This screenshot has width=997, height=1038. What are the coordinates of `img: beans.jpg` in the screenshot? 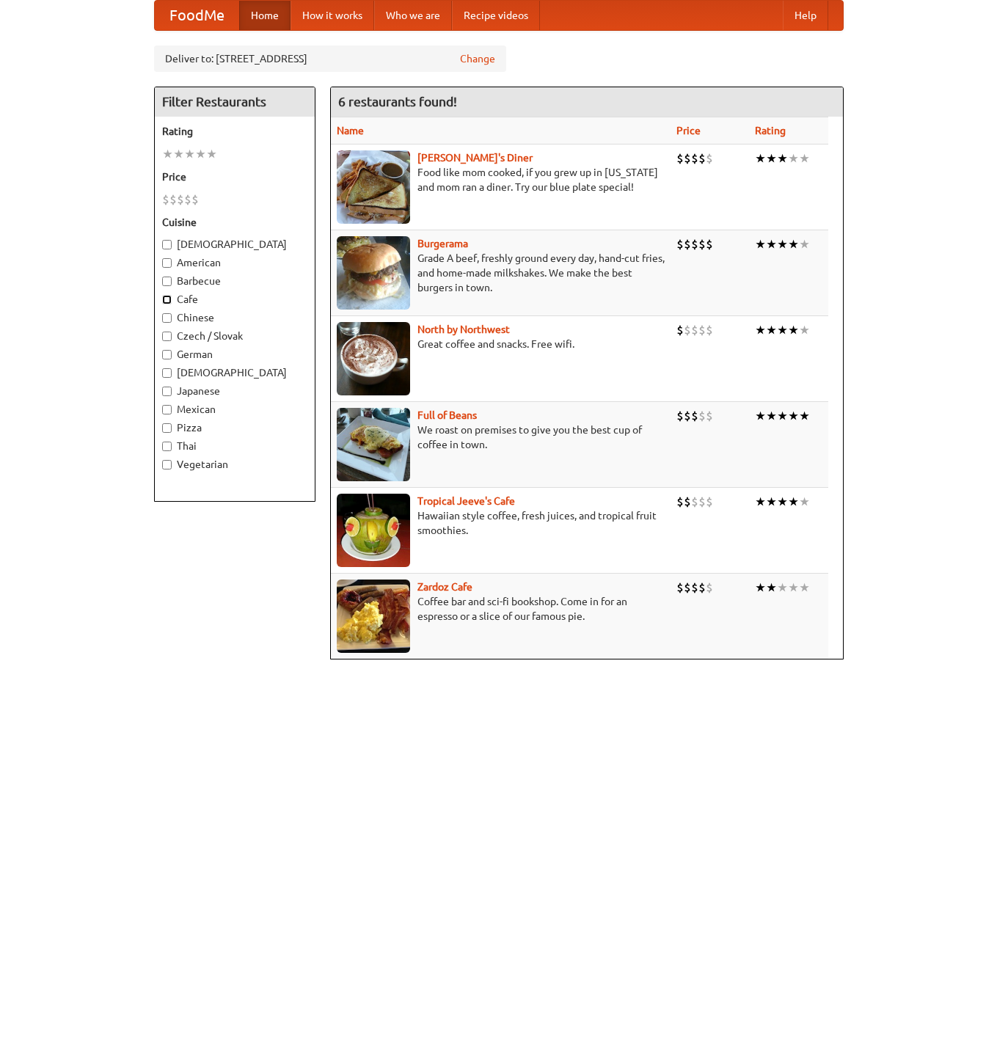 It's located at (374, 445).